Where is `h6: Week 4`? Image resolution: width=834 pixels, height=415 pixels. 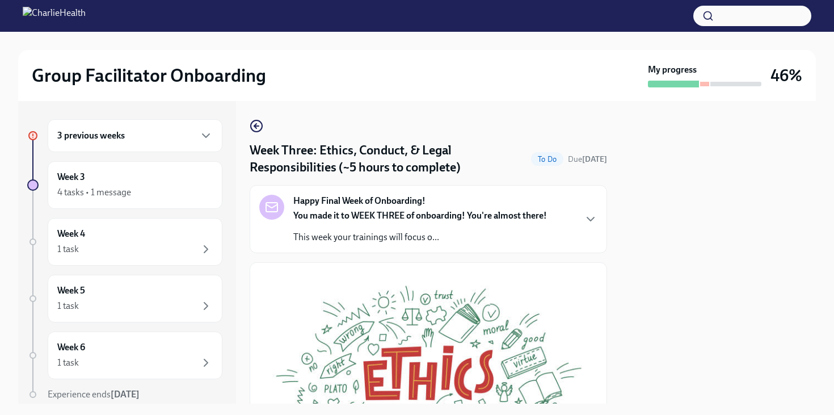
h6: Week 4 is located at coordinates (71, 234).